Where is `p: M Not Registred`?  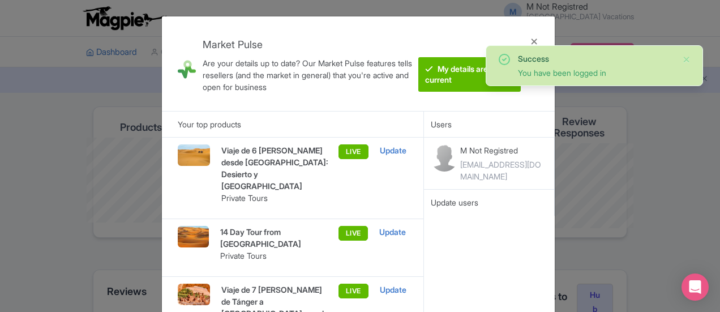
p: M Not Registred is located at coordinates (504, 150).